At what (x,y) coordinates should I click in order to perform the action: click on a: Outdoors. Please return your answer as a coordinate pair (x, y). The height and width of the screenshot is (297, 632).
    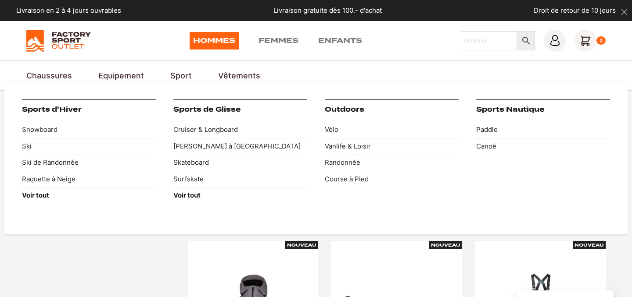
    Looking at the image, I should click on (344, 110).